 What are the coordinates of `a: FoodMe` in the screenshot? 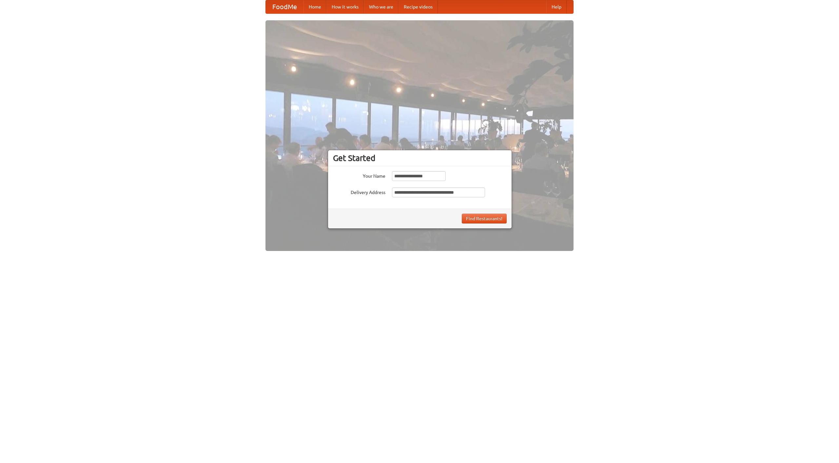 It's located at (284, 7).